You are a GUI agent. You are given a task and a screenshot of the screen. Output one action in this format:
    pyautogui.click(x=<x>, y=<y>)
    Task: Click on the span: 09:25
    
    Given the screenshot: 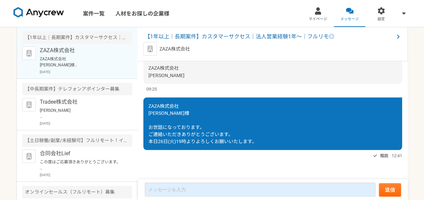 What is the action you would take?
    pyautogui.click(x=151, y=89)
    